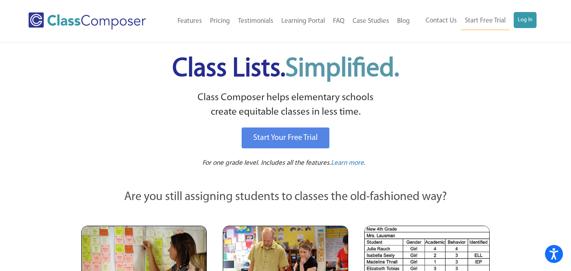  I want to click on a: Testimonials, so click(256, 21).